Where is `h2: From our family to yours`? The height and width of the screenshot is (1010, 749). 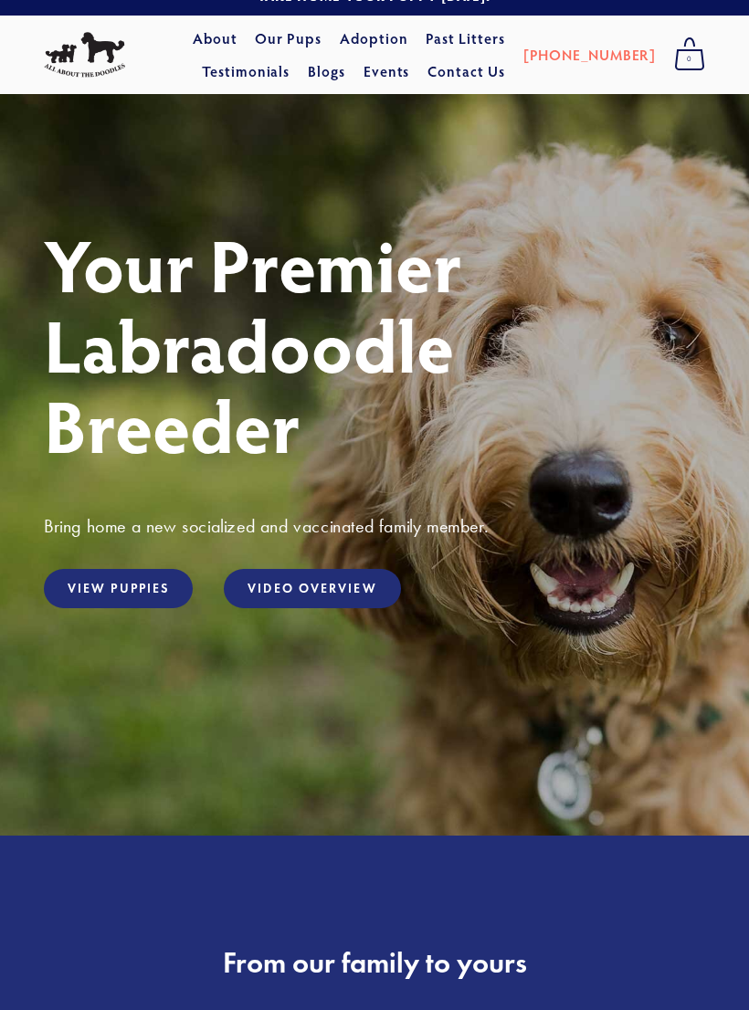
h2: From our family to yours is located at coordinates (374, 963).